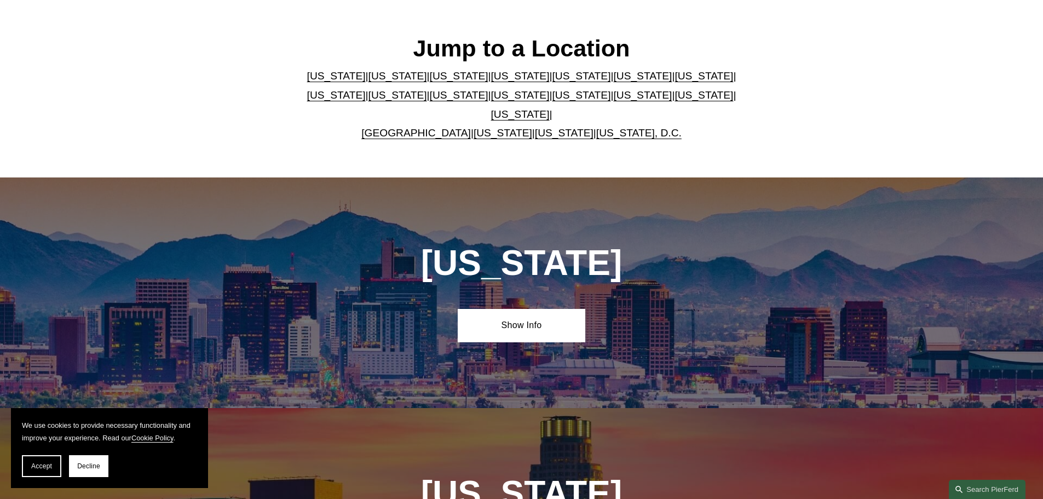 This screenshot has height=499, width=1043. What do you see at coordinates (110, 432) in the screenshot?
I see `p: We use cookies to provide necessary functionality and improve your experience. Read our .` at bounding box center [110, 432].